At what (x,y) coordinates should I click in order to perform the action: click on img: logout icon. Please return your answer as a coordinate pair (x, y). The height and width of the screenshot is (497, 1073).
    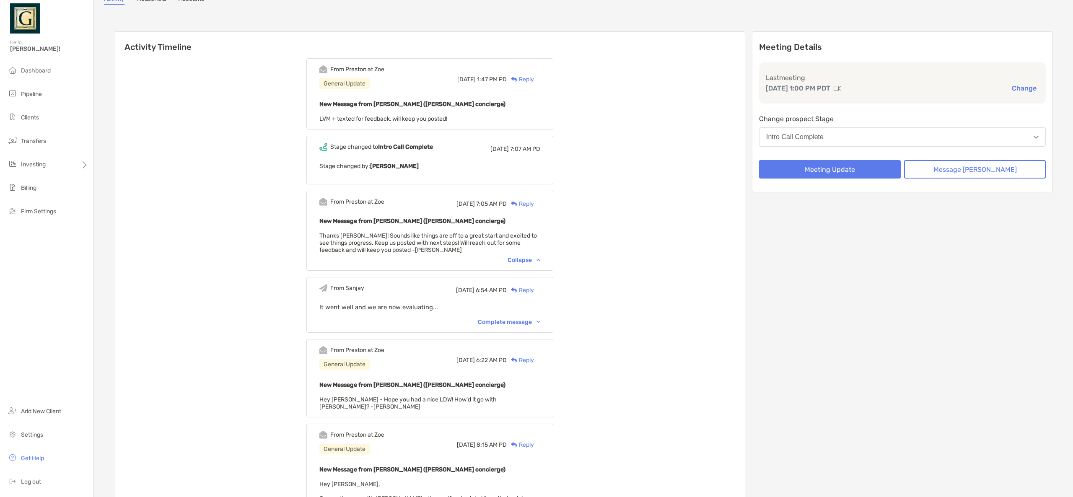
    Looking at the image, I should click on (13, 481).